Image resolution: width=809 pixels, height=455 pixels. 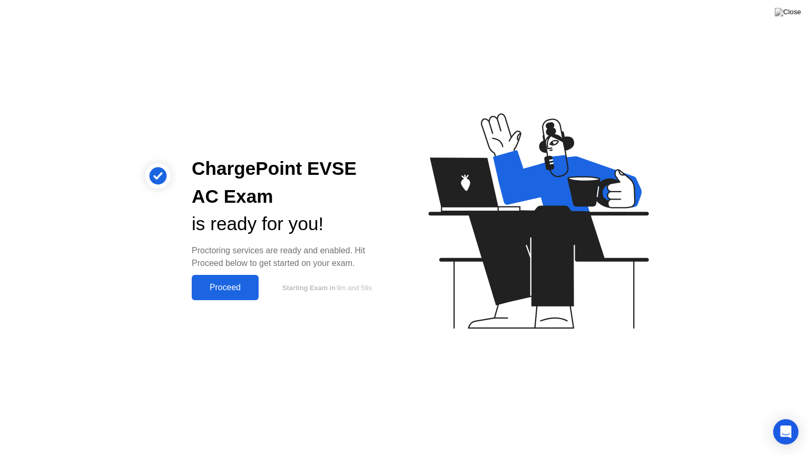 I want to click on div: ChargePoint EVSE AC Exam, so click(x=290, y=183).